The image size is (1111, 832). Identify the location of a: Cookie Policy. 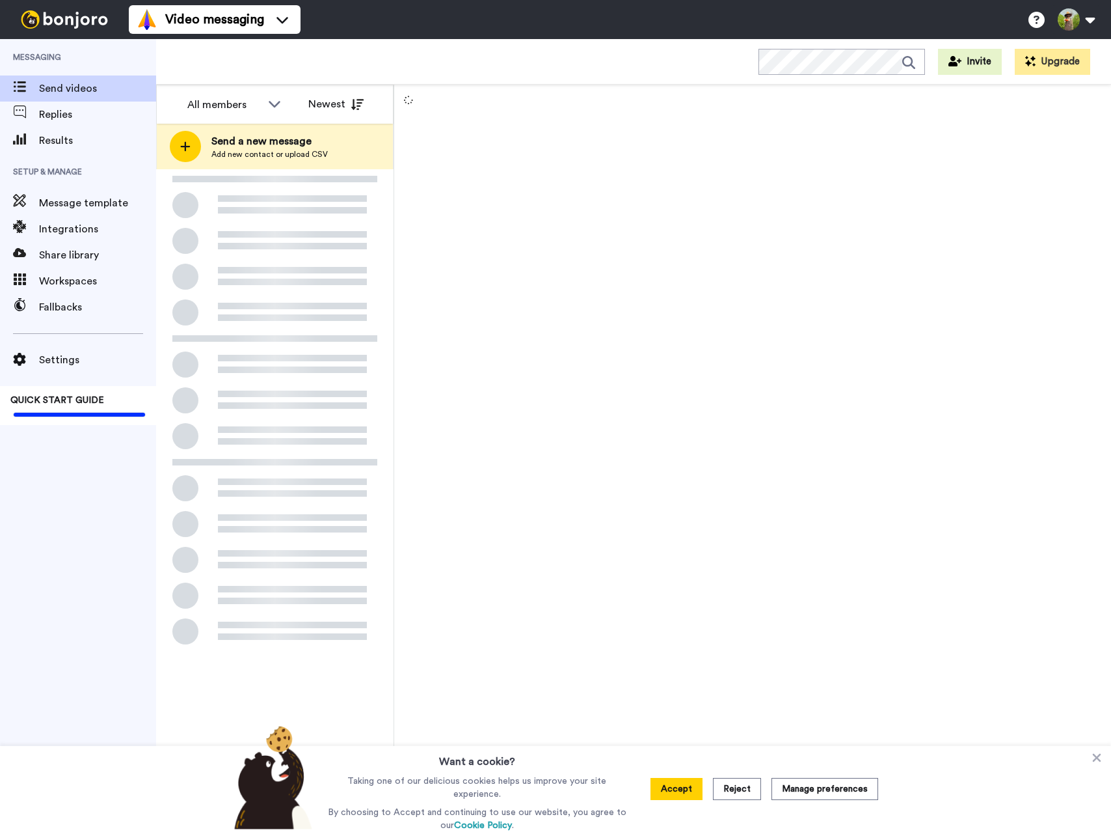
(483, 825).